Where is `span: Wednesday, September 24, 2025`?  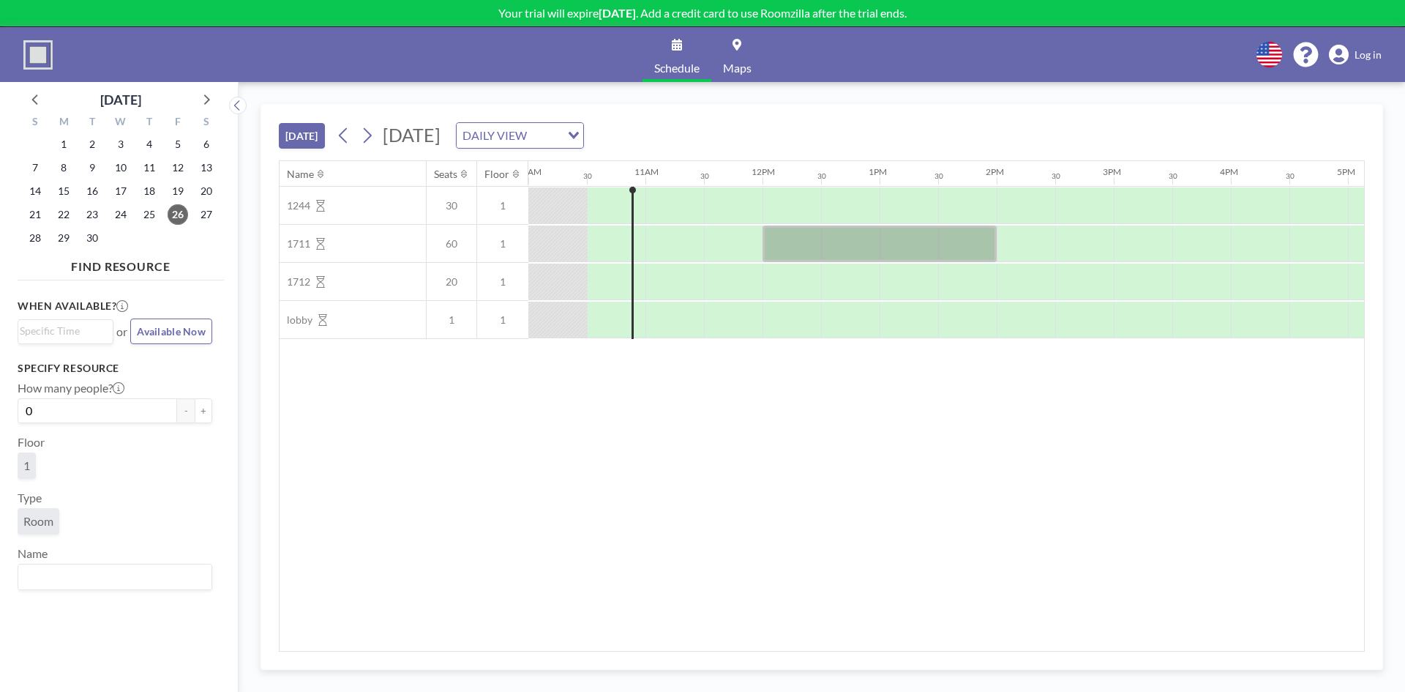
span: Wednesday, September 24, 2025 is located at coordinates (121, 214).